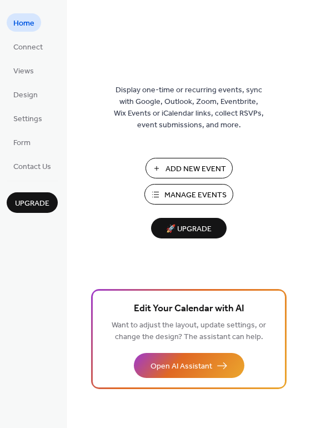 The image size is (311, 428). Describe the element at coordinates (196, 195) in the screenshot. I see `span: Manage Events` at that location.